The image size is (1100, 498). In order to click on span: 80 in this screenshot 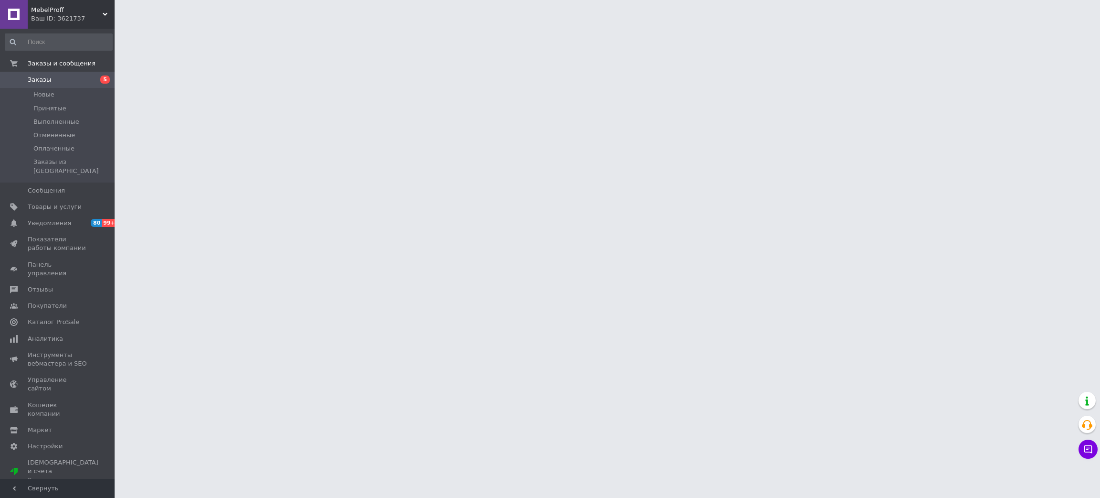, I will do `click(96, 223)`.